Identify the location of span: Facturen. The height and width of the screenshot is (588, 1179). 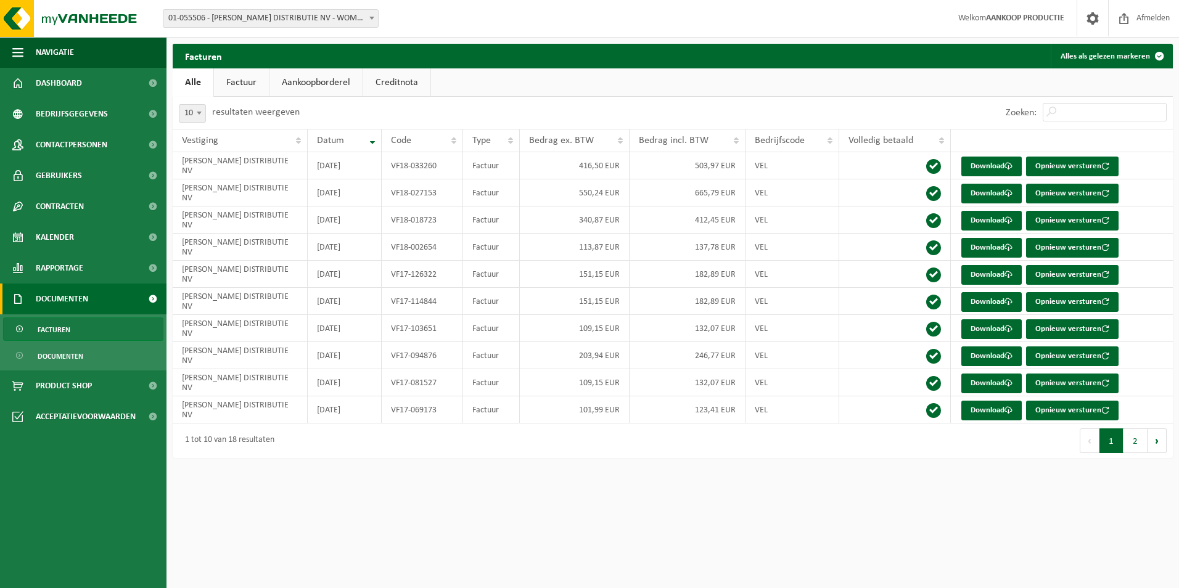
(54, 330).